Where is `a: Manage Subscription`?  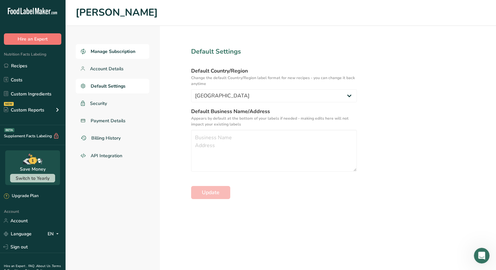
a: Manage Subscription is located at coordinates (113, 51).